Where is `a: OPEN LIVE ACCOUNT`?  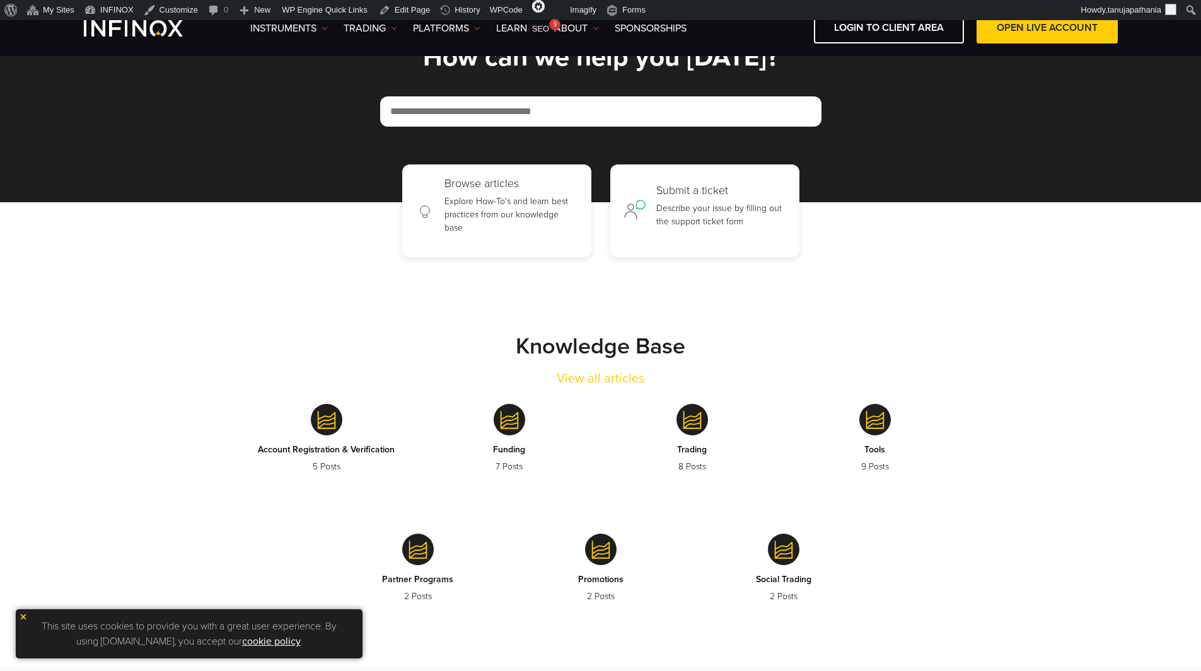
a: OPEN LIVE ACCOUNT is located at coordinates (1047, 28).